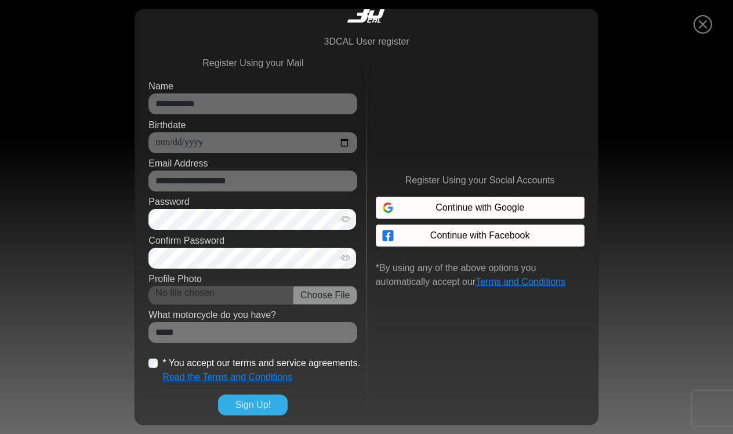  Describe the element at coordinates (227, 377) in the screenshot. I see `a: Read the Terms and Conditions` at that location.